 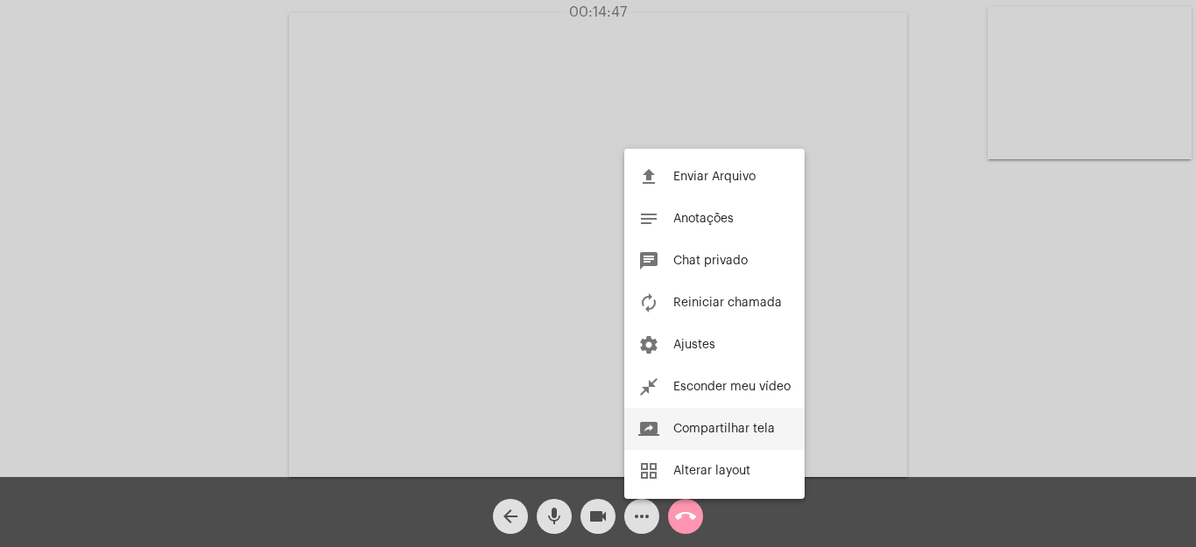 What do you see at coordinates (649, 429) in the screenshot?
I see `mat-icon: screen_share` at bounding box center [649, 429].